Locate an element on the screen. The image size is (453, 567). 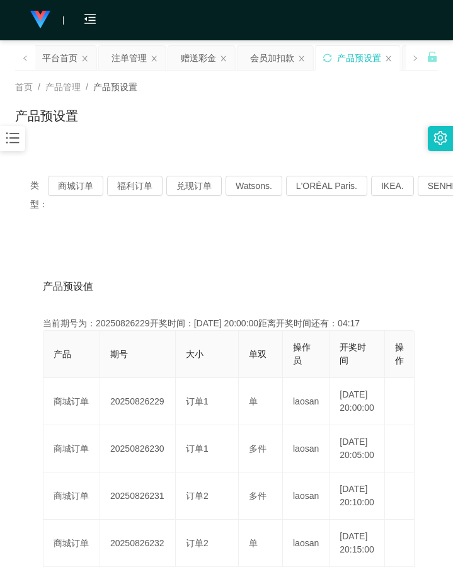
span: 单双 is located at coordinates (257, 354).